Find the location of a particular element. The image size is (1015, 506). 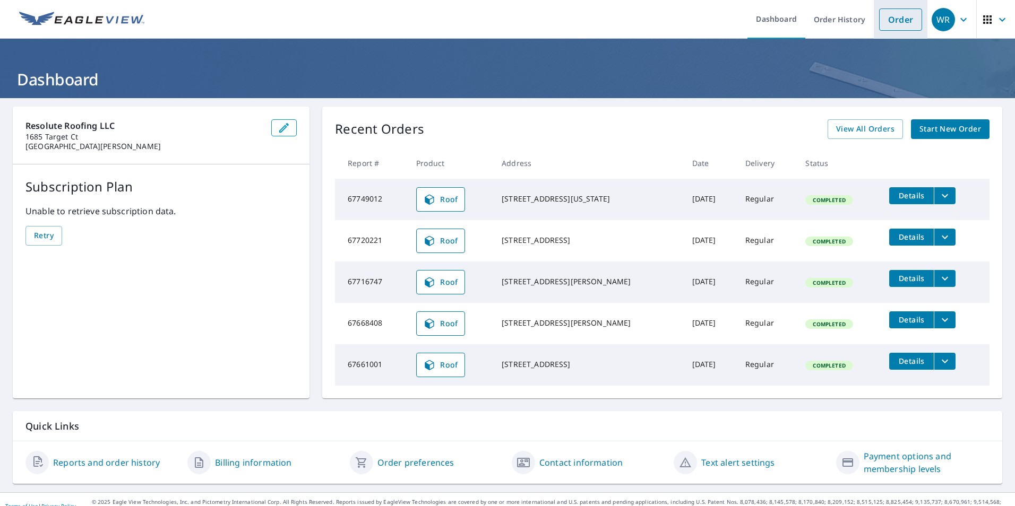

p: Subscription Plan is located at coordinates (161, 187).